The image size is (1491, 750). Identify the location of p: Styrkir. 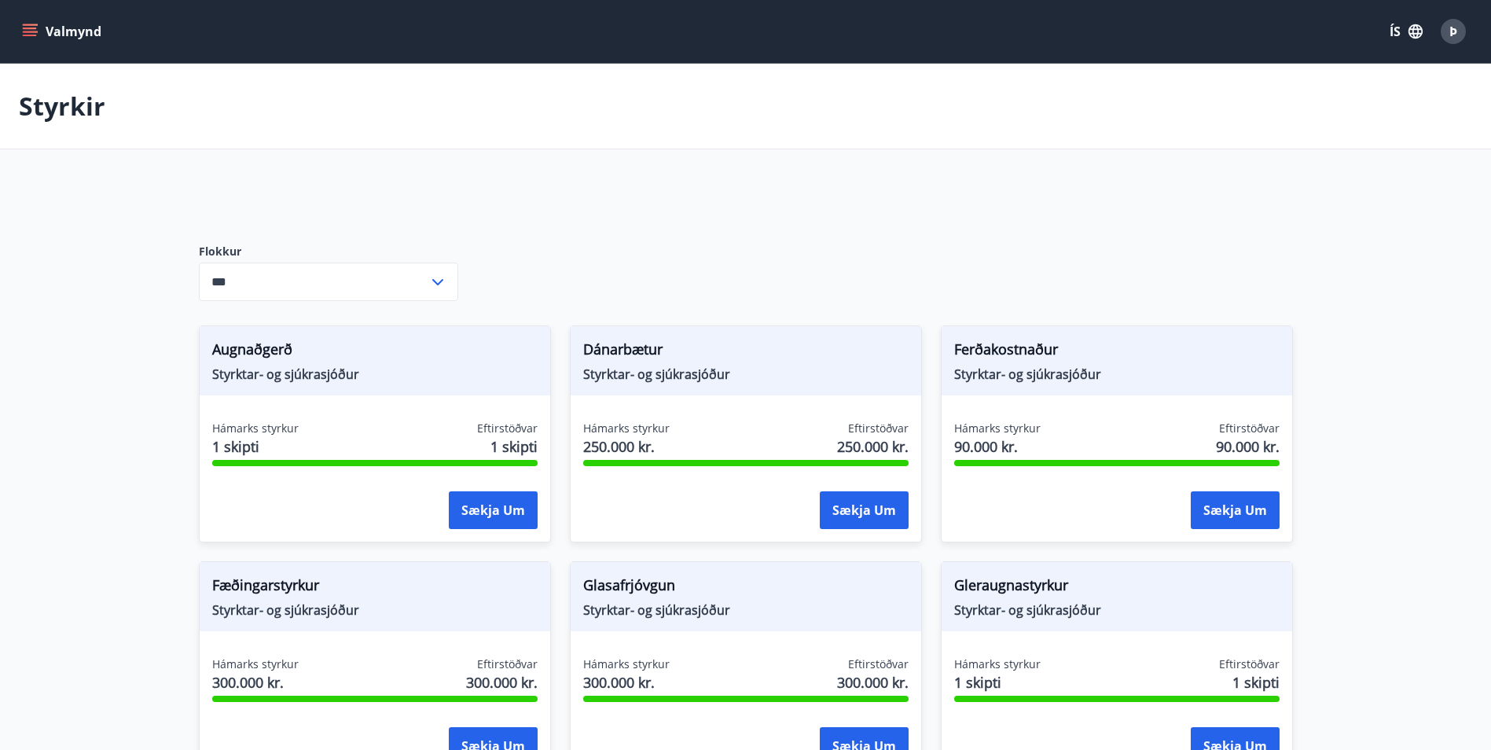
(62, 106).